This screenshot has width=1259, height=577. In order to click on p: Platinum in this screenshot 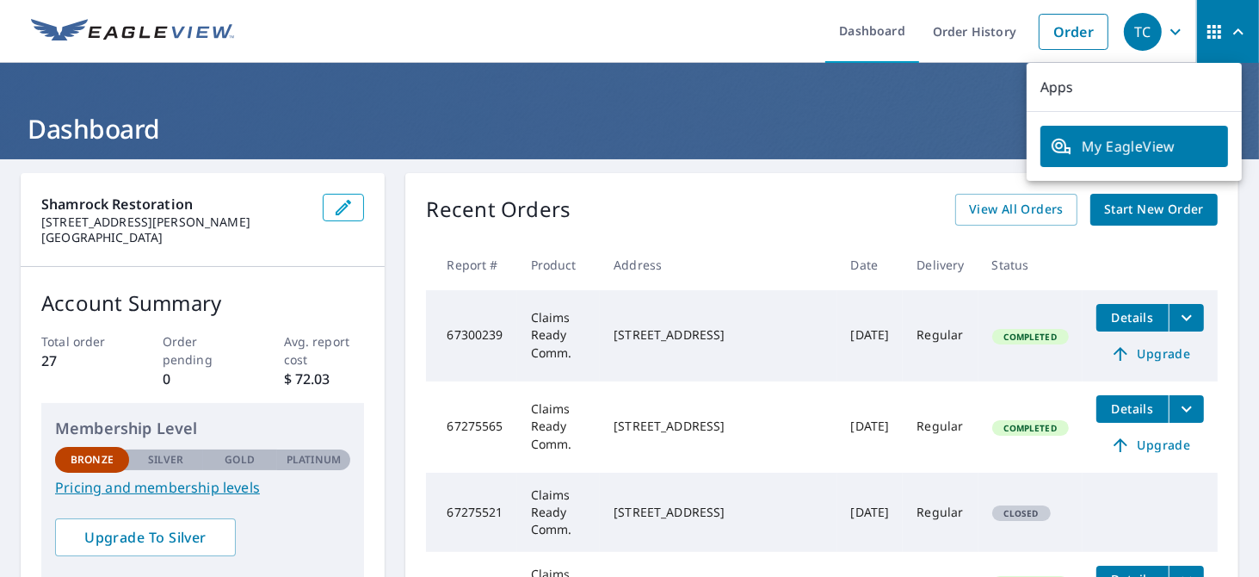, I will do `click(313, 460)`.